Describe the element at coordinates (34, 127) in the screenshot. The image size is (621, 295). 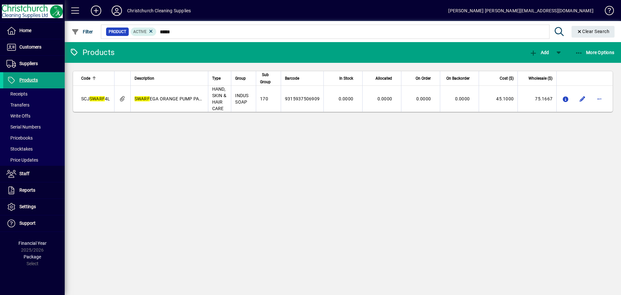
I see `a: Serial Numbers` at that location.